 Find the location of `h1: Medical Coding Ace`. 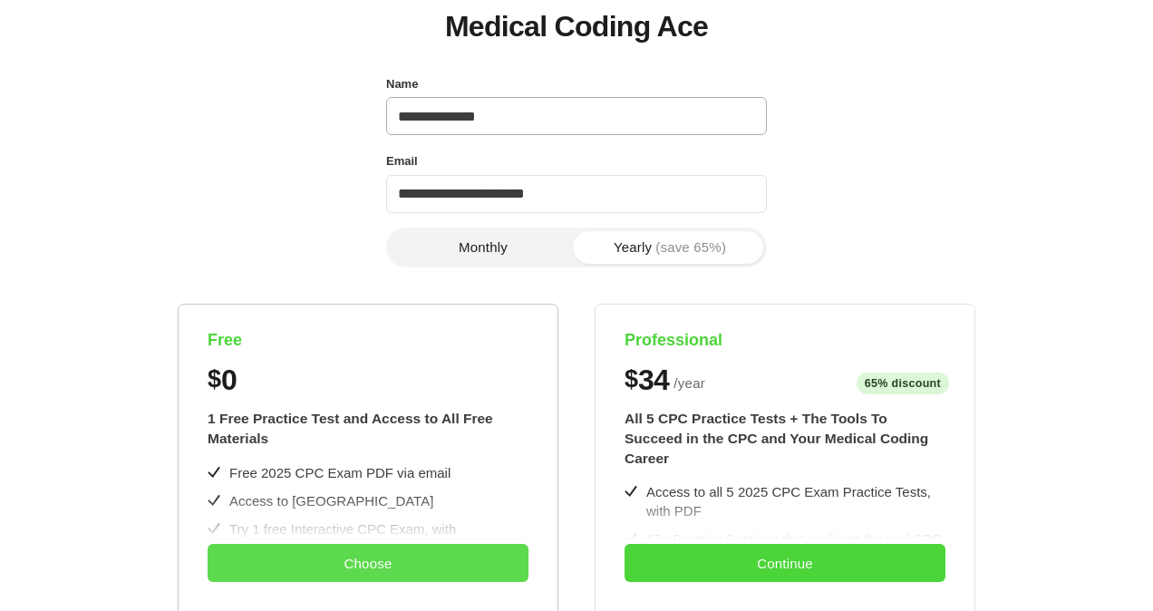

h1: Medical Coding Ace is located at coordinates (576, 26).